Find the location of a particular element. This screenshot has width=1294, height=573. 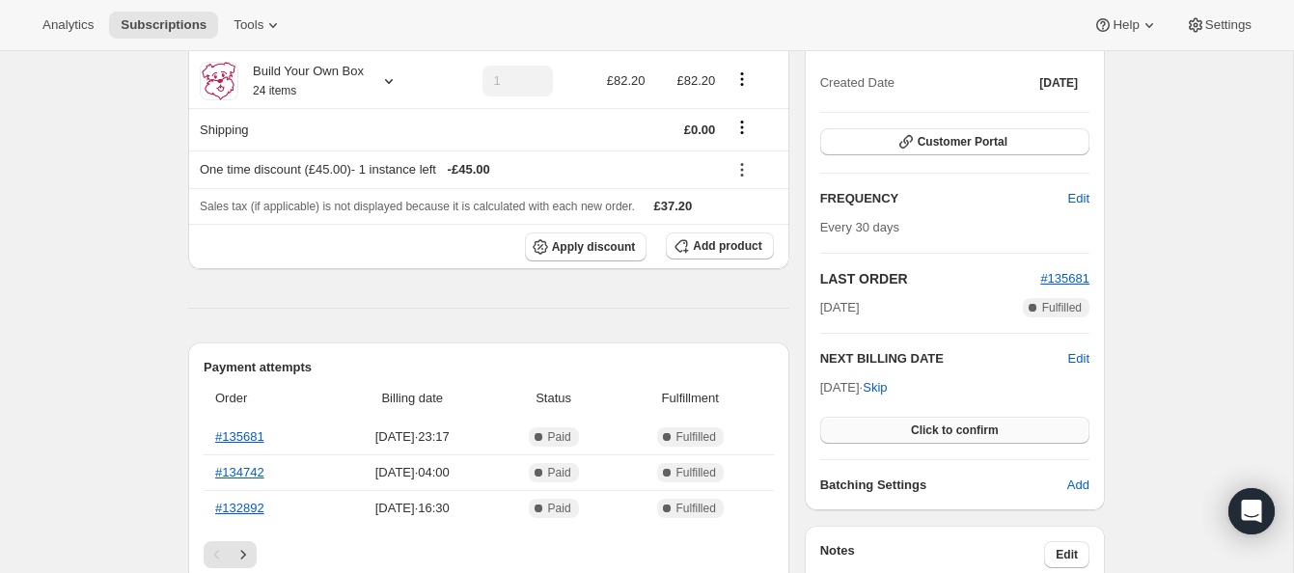

button: #135681 is located at coordinates (1065, 279).